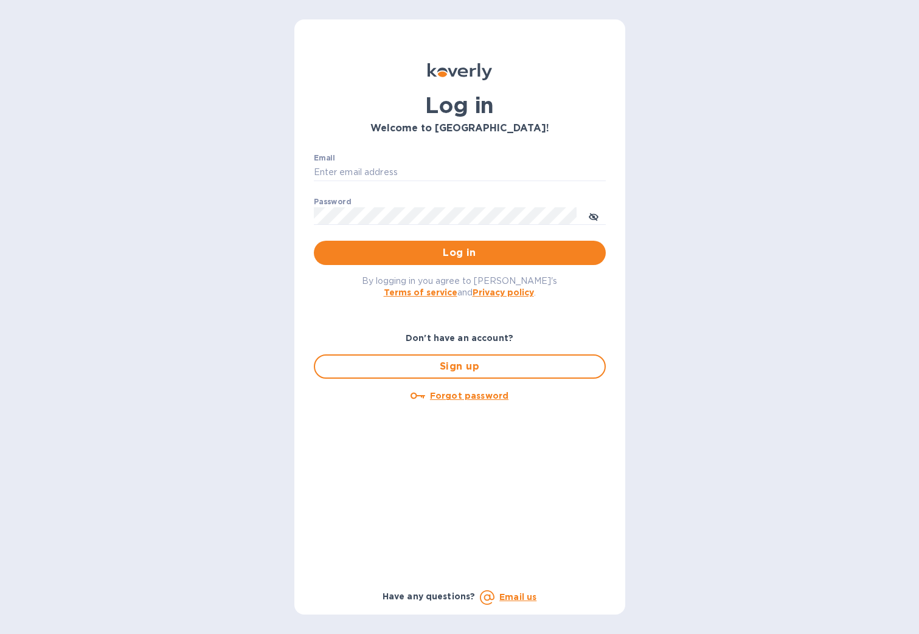  What do you see at coordinates (429, 596) in the screenshot?
I see `b: Have any questions?` at bounding box center [429, 596].